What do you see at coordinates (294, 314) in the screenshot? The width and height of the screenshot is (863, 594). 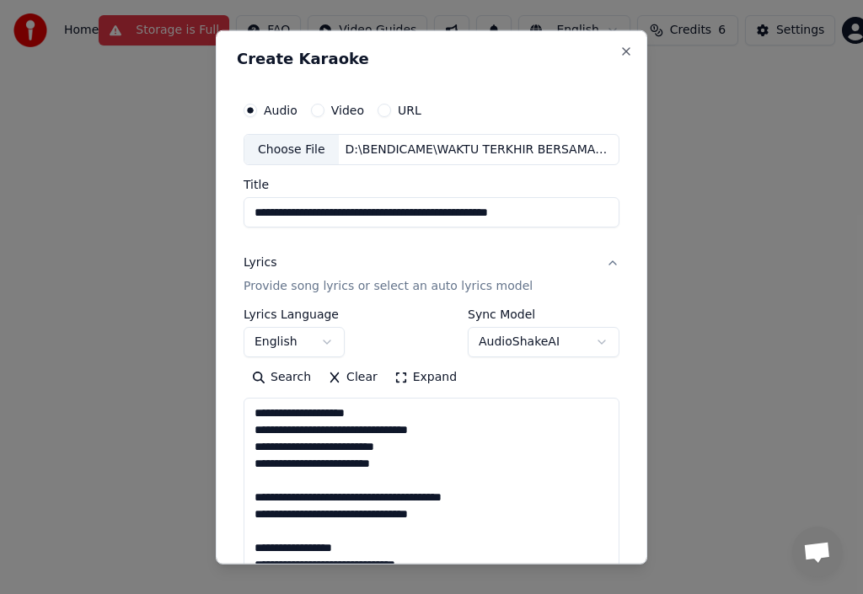 I see `label: Lyrics Language` at bounding box center [294, 314].